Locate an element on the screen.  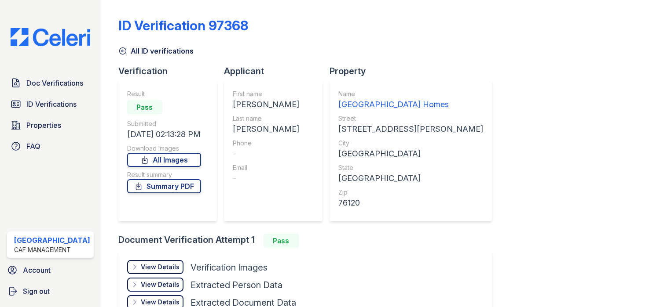
div: Last name is located at coordinates (266, 119).